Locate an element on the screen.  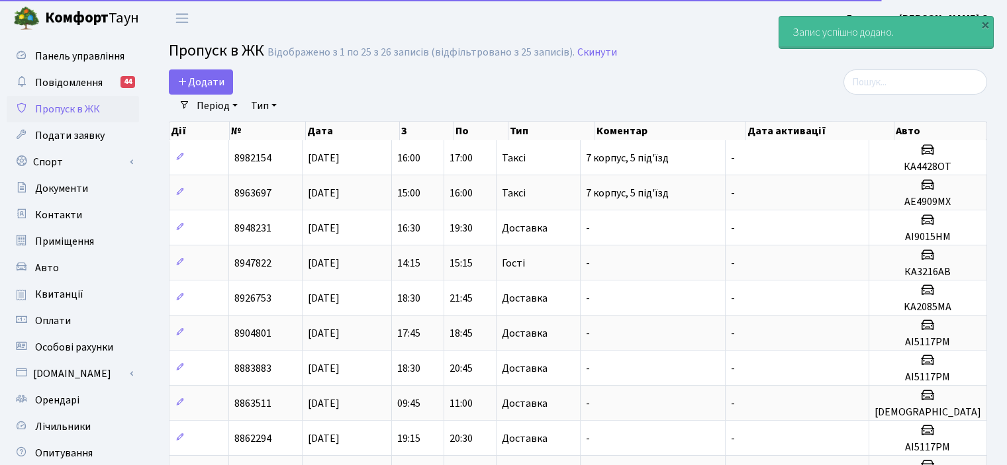
a: Повідомлення44 is located at coordinates (73, 83).